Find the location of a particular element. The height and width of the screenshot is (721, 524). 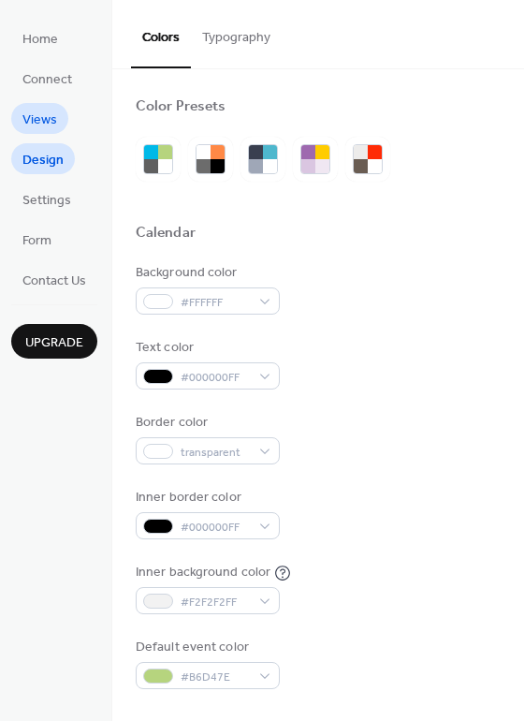

a: Form is located at coordinates (37, 239).